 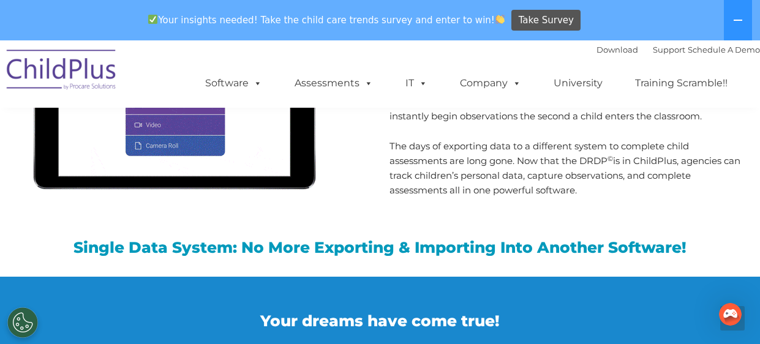 What do you see at coordinates (23, 323) in the screenshot?
I see `button: Cookies Settings` at bounding box center [23, 323].